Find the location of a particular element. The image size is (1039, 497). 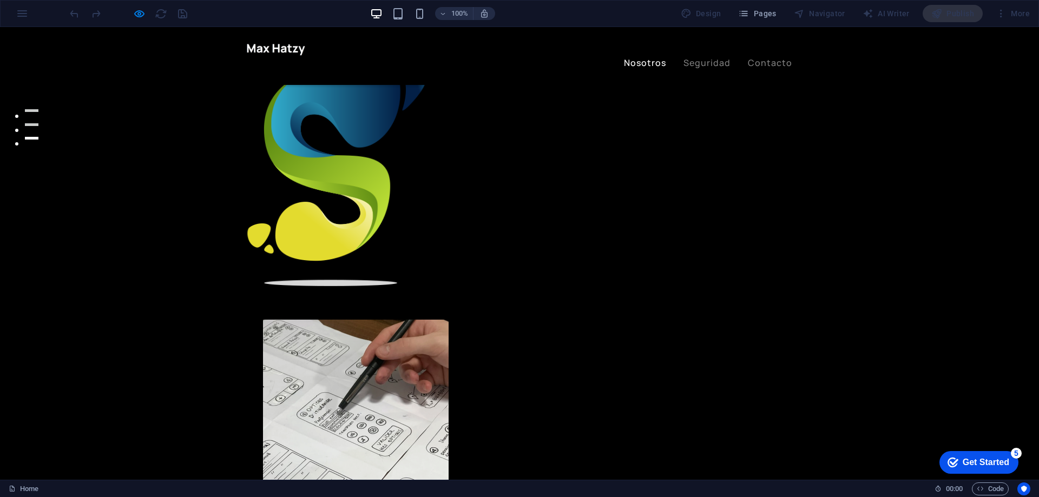

button: Code is located at coordinates (990, 489).